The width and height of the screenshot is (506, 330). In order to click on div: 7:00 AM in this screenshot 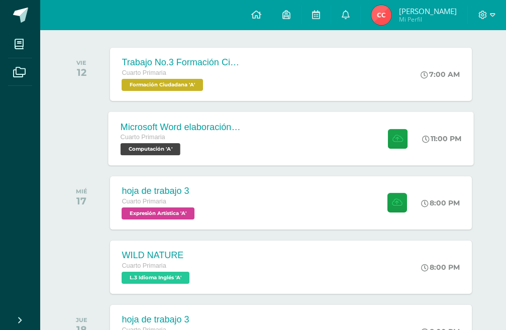, I will do `click(440, 74)`.